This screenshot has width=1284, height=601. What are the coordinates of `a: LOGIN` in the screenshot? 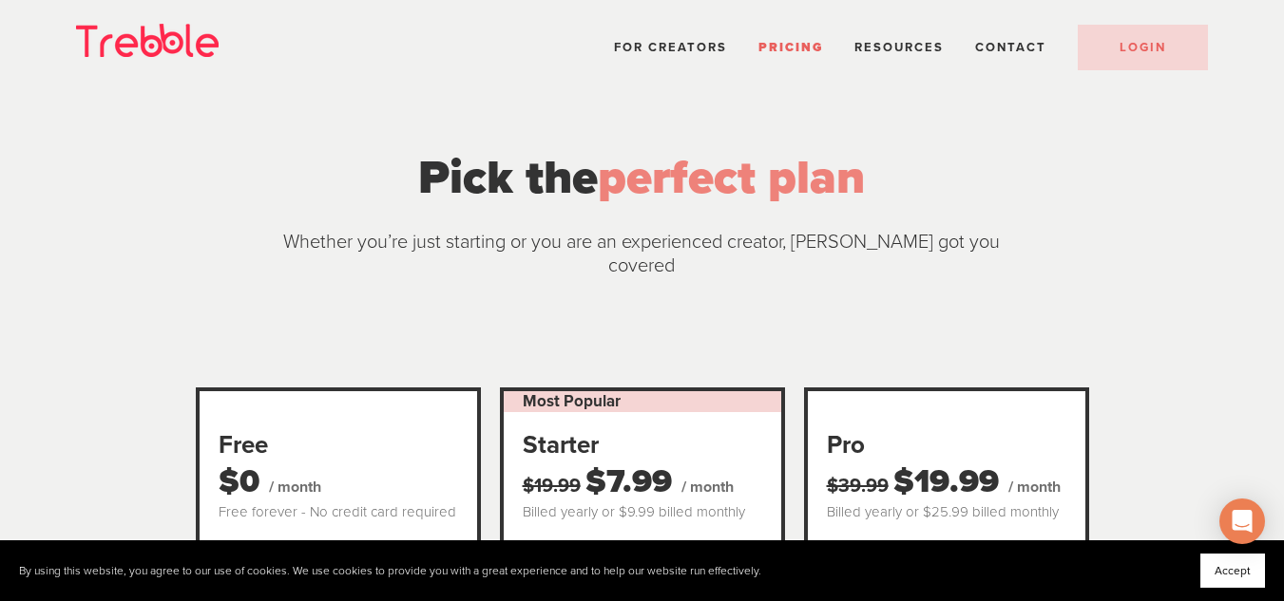 It's located at (1142, 48).